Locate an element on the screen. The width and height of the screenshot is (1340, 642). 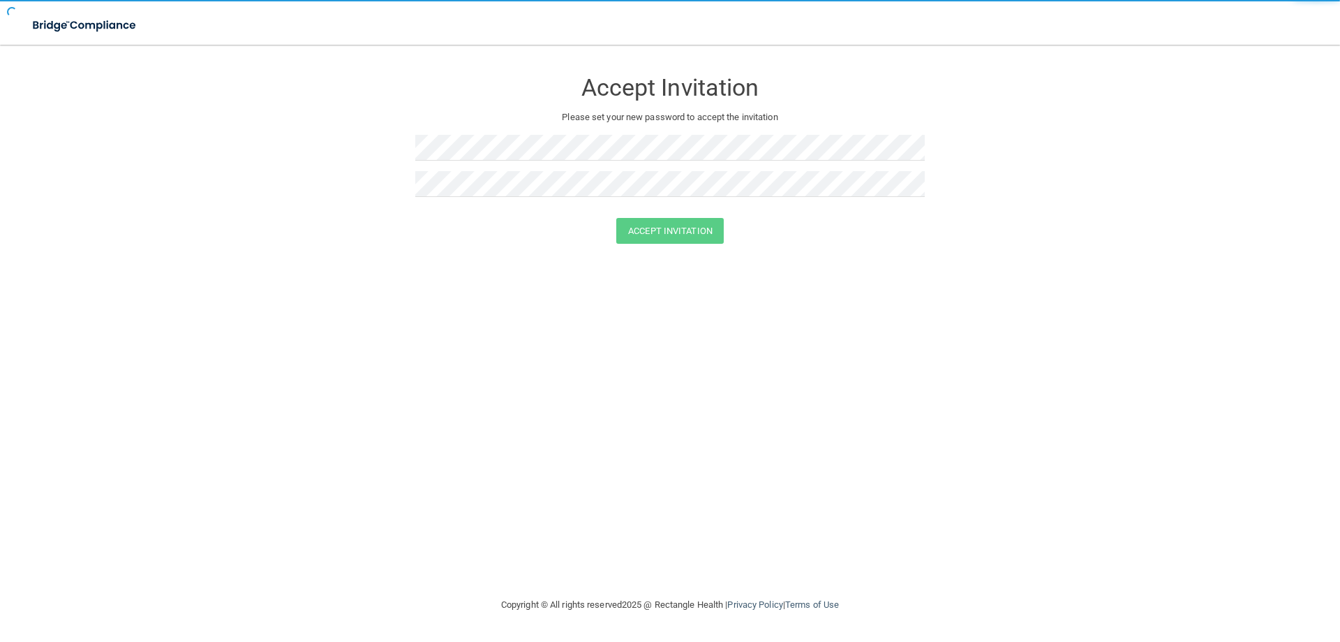
a: Privacy Policy is located at coordinates (755, 604).